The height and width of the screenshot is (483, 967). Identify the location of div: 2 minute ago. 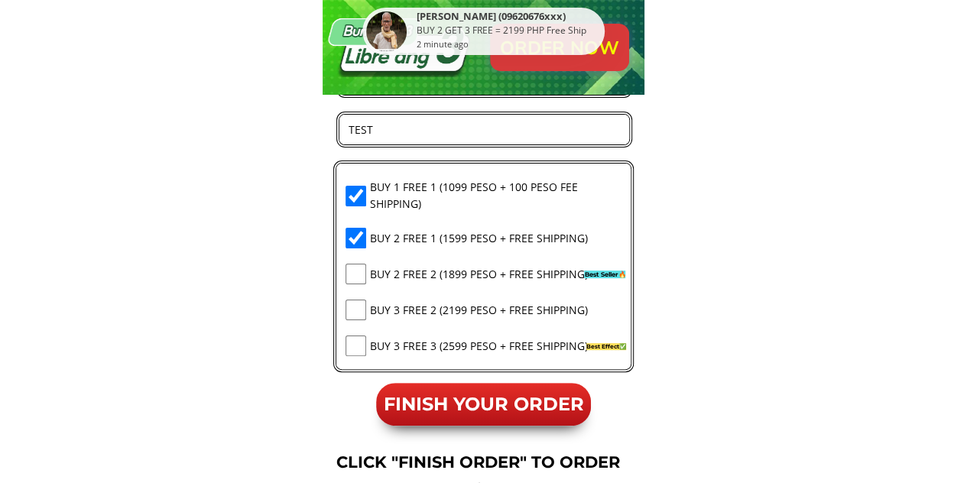
(443, 44).